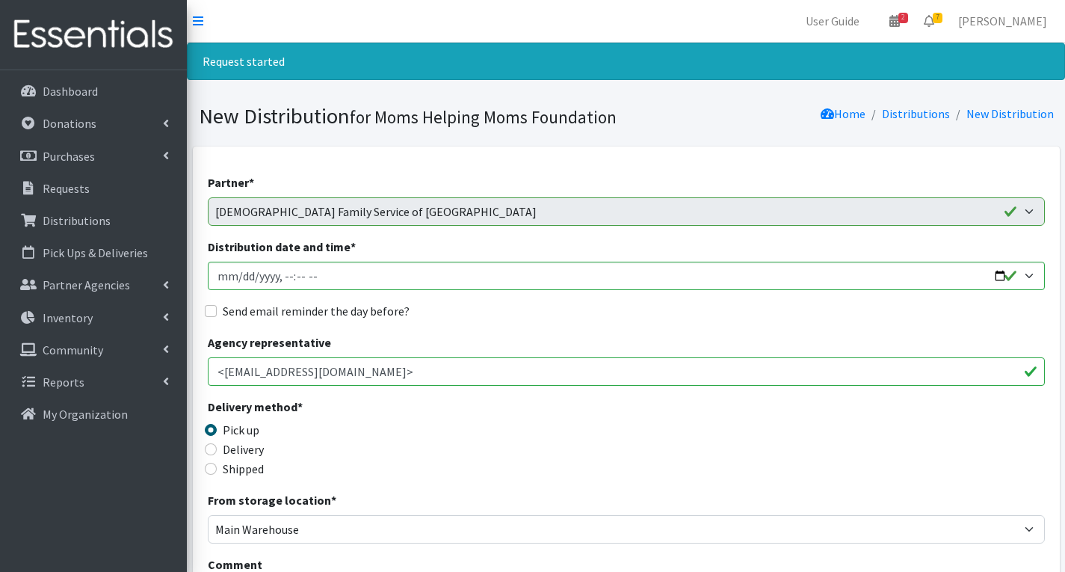 This screenshot has height=572, width=1065. I want to click on legend: Delivery method, so click(312, 409).